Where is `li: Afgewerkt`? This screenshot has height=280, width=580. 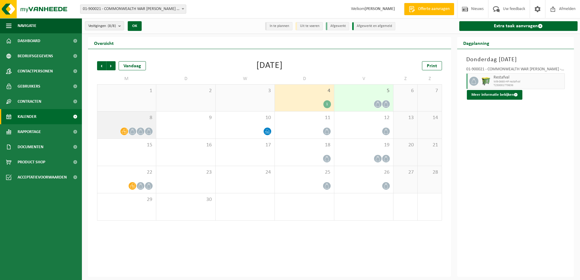
li: Afgewerkt is located at coordinates (337, 26).